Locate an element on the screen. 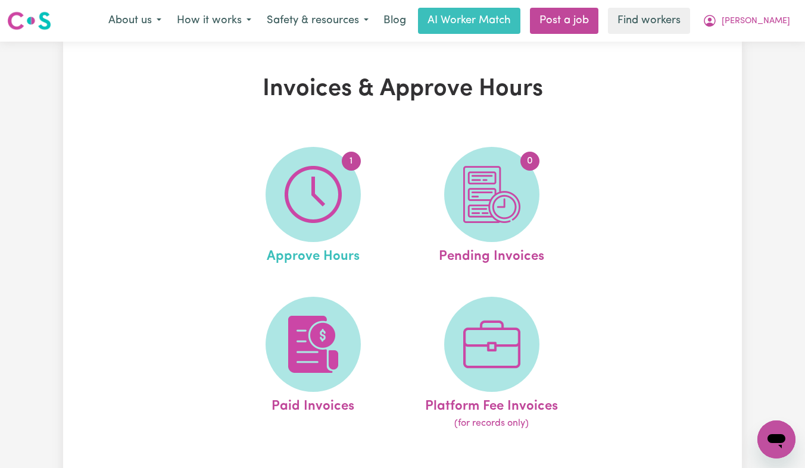 The image size is (805, 468). a: Post a job is located at coordinates (564, 21).